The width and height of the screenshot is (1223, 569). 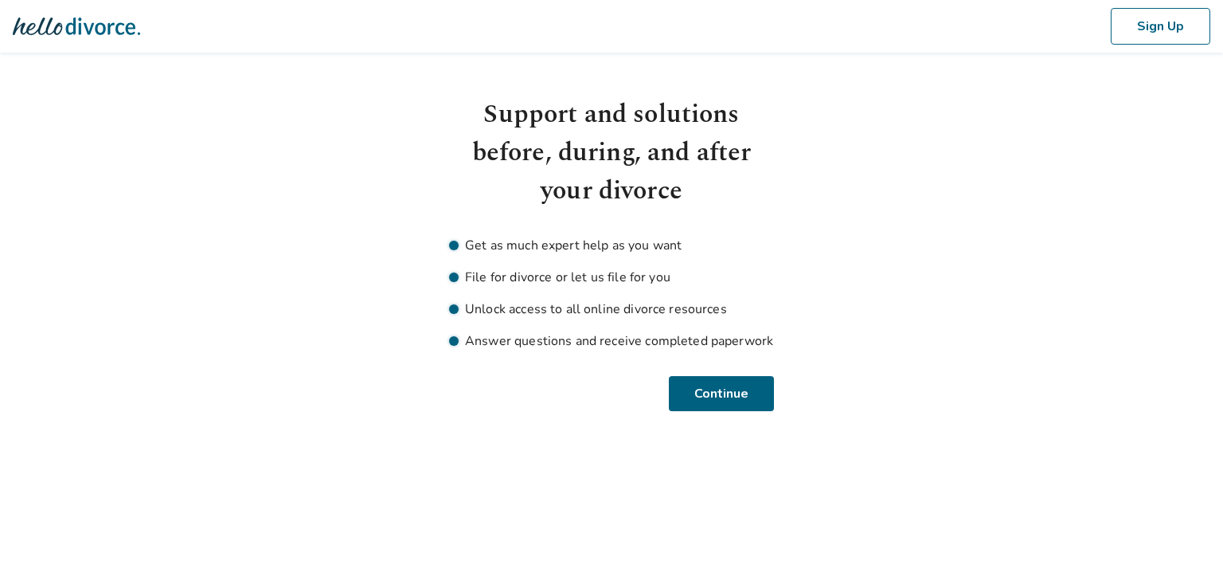 I want to click on li: Answer questions and receive completed paperwork, so click(x=612, y=341).